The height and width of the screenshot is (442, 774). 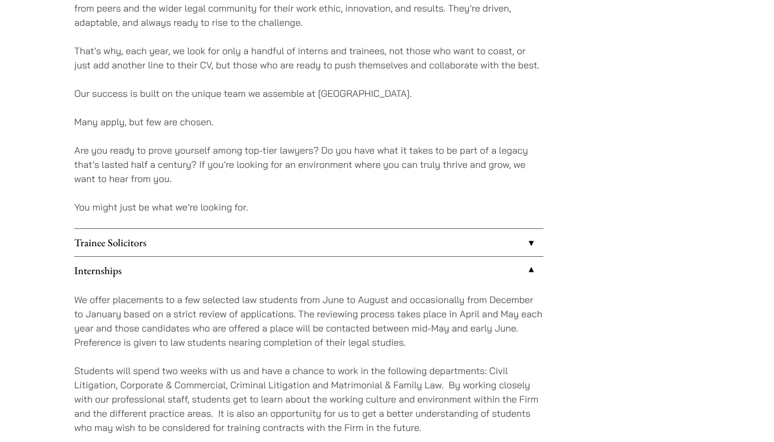 What do you see at coordinates (309, 207) in the screenshot?
I see `p: You might just be what we’re looking for.` at bounding box center [309, 207].